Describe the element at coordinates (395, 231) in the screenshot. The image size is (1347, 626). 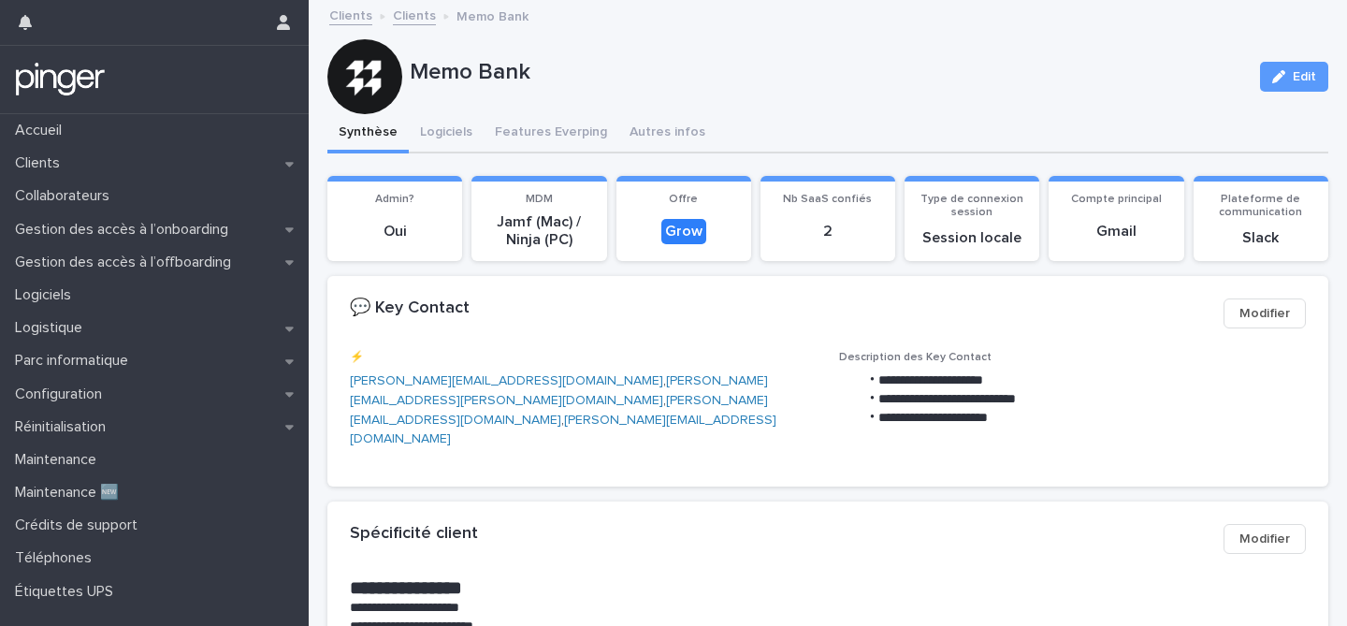
I see `p: Oui` at that location.